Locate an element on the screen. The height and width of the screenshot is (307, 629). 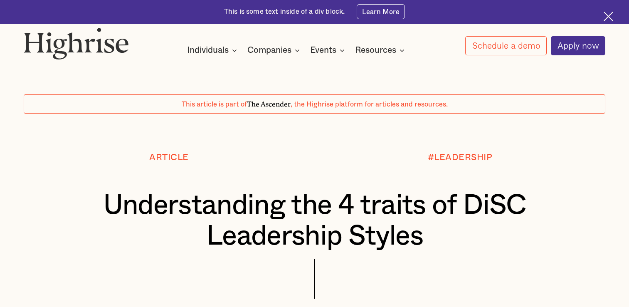
span: This article is part of is located at coordinates (214, 104).